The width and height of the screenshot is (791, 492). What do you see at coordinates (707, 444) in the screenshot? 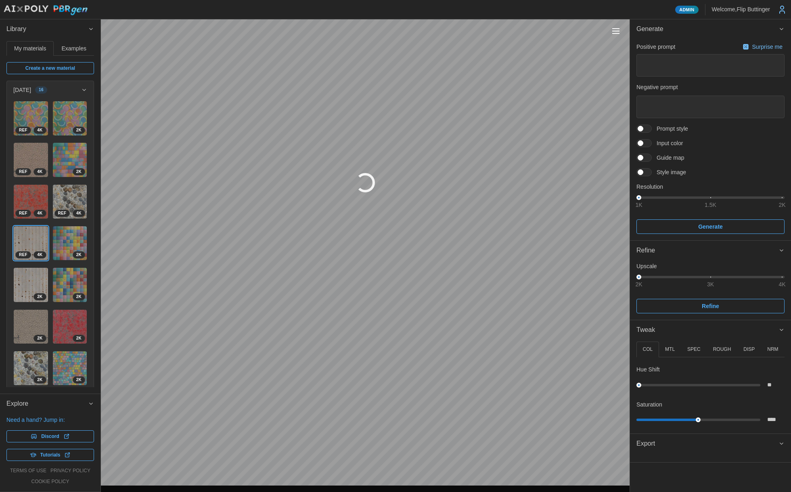
I see `span: Export` at bounding box center [707, 444].